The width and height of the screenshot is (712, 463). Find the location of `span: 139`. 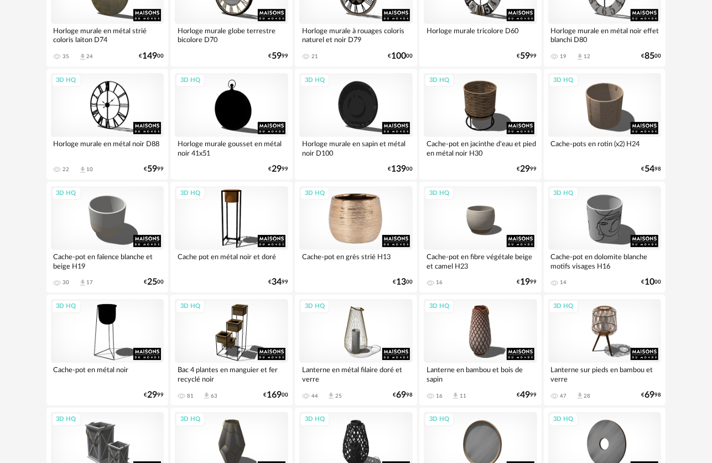

span: 139 is located at coordinates (398, 169).